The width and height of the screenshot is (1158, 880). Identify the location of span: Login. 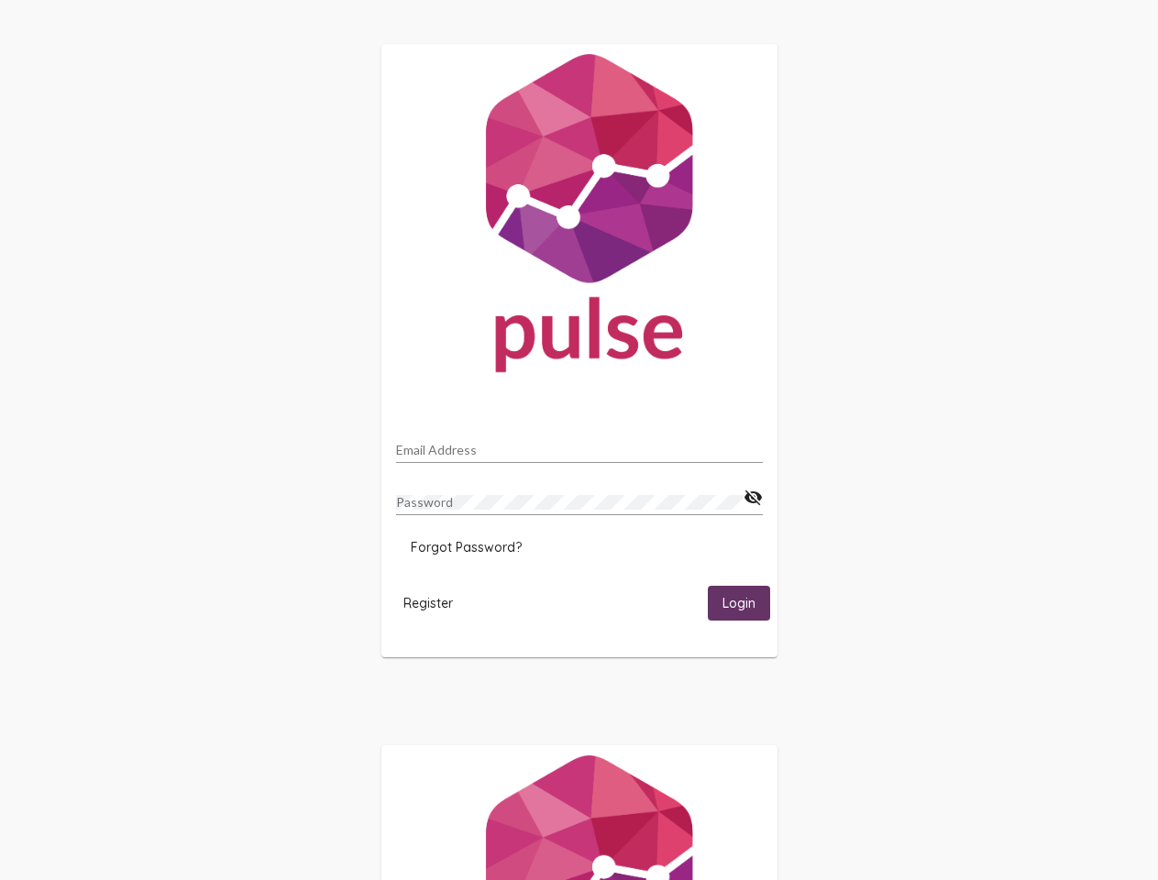
(739, 604).